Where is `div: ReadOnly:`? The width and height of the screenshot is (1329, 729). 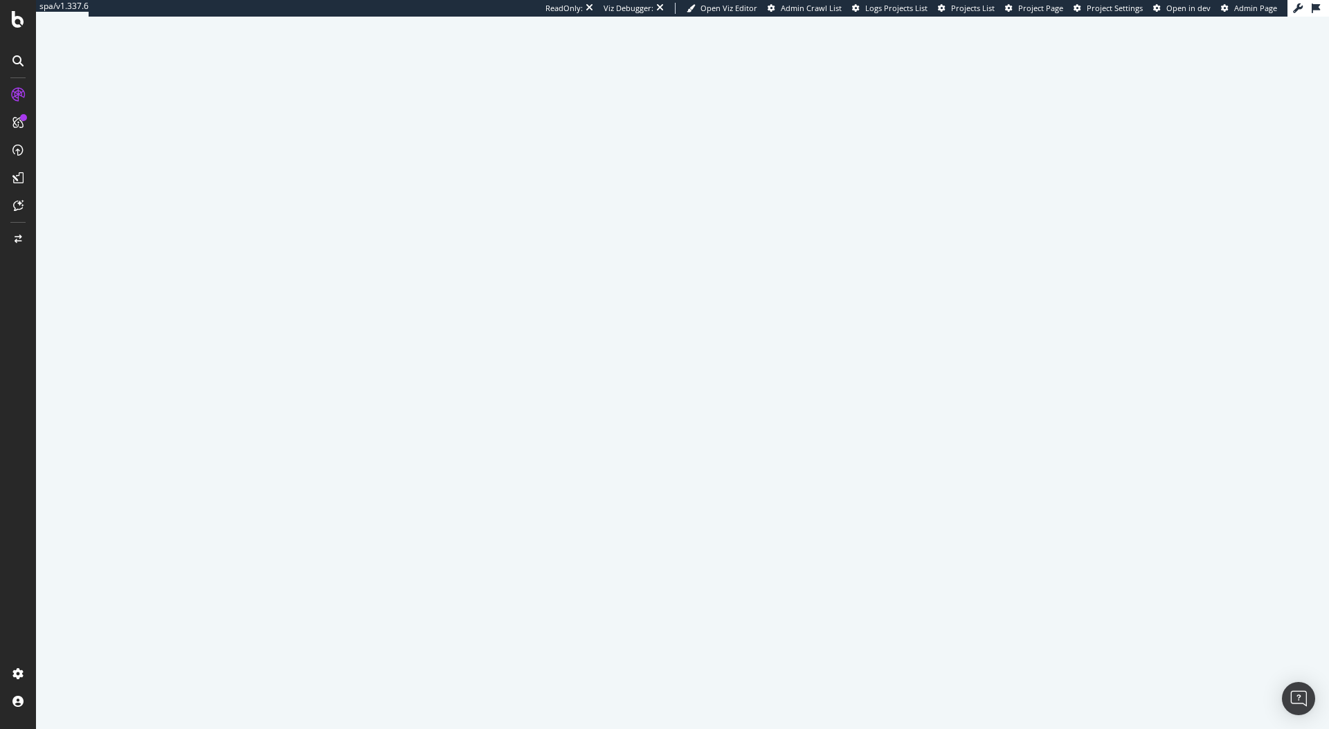 div: ReadOnly: is located at coordinates (564, 8).